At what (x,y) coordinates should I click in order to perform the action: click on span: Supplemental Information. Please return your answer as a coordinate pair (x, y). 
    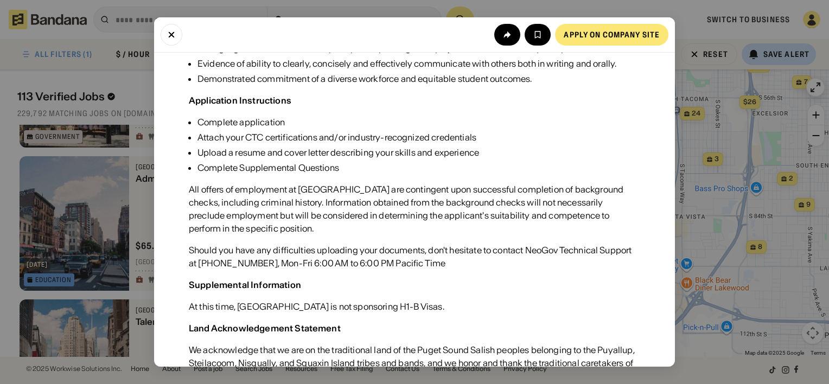
    Looking at the image, I should click on (245, 285).